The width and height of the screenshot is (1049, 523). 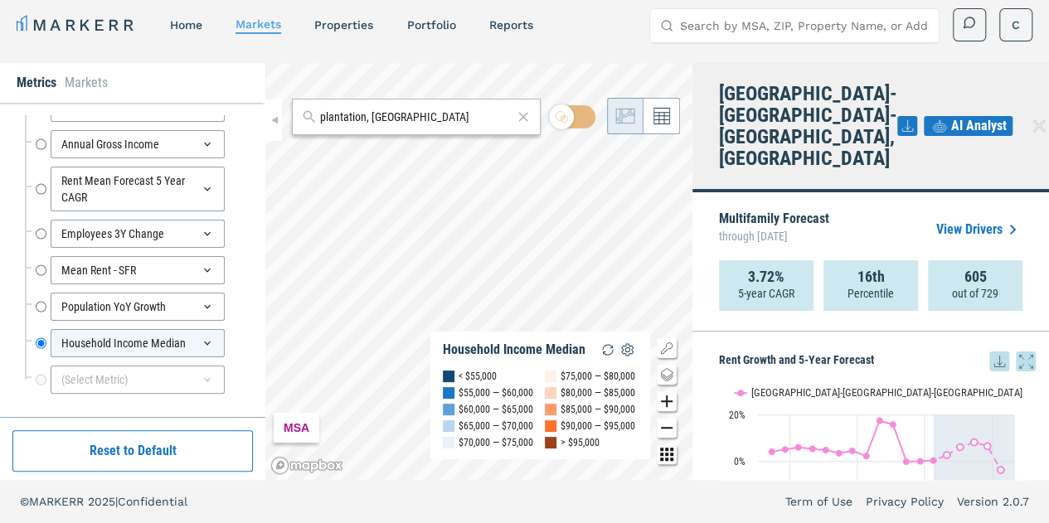 What do you see at coordinates (608, 350) in the screenshot?
I see `img: Reload Legend` at bounding box center [608, 350].